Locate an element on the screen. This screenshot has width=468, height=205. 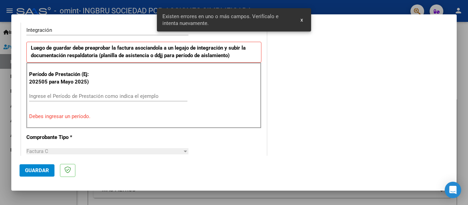
p: Debes ingresar un período. is located at coordinates (144, 116).